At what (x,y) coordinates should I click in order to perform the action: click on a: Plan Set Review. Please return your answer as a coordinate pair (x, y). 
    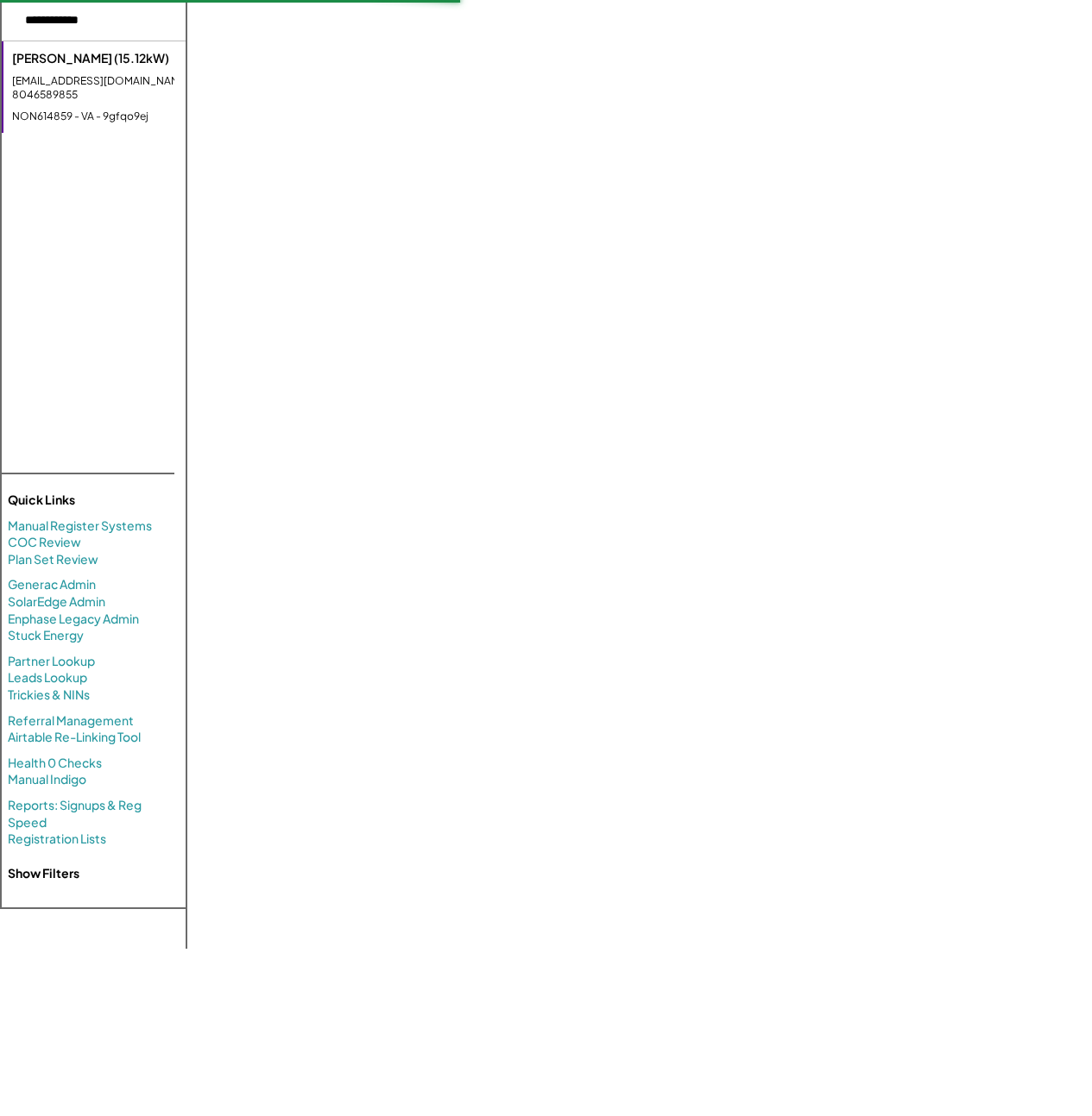
    Looking at the image, I should click on (53, 560).